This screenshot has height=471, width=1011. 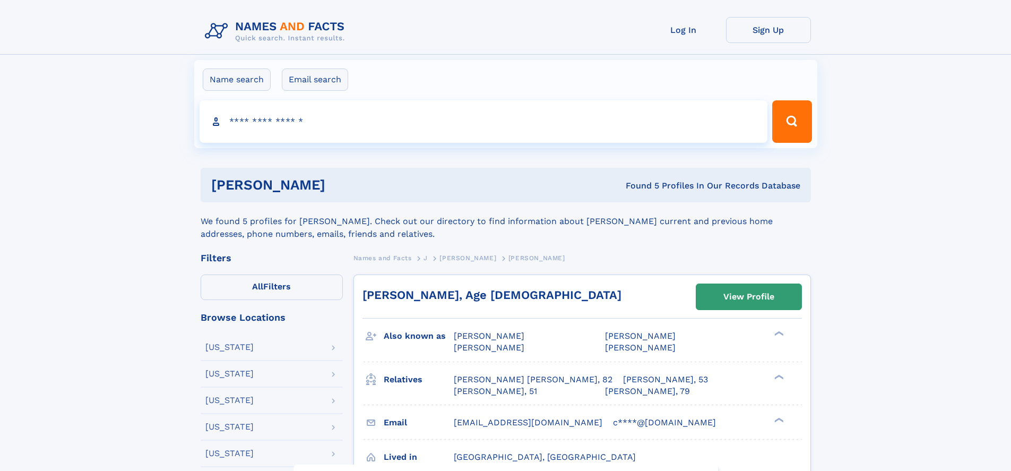 I want to click on h3: Email, so click(x=419, y=422).